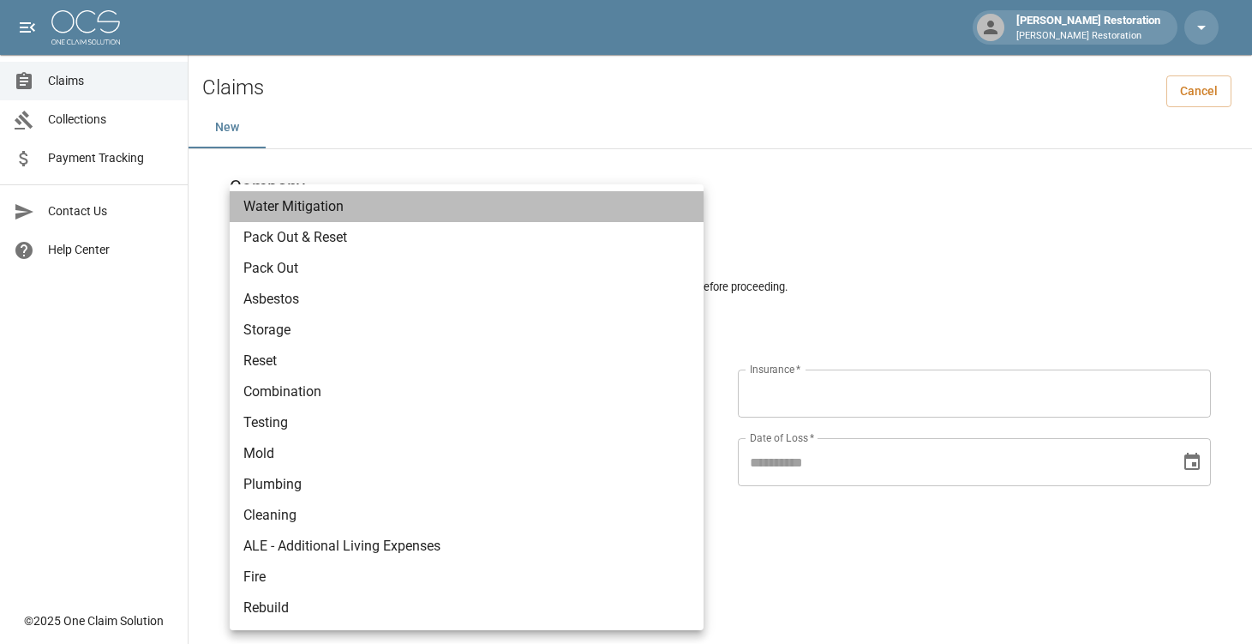 The width and height of the screenshot is (1252, 644). I want to click on li: ALE - Additional Living Expenses, so click(466, 546).